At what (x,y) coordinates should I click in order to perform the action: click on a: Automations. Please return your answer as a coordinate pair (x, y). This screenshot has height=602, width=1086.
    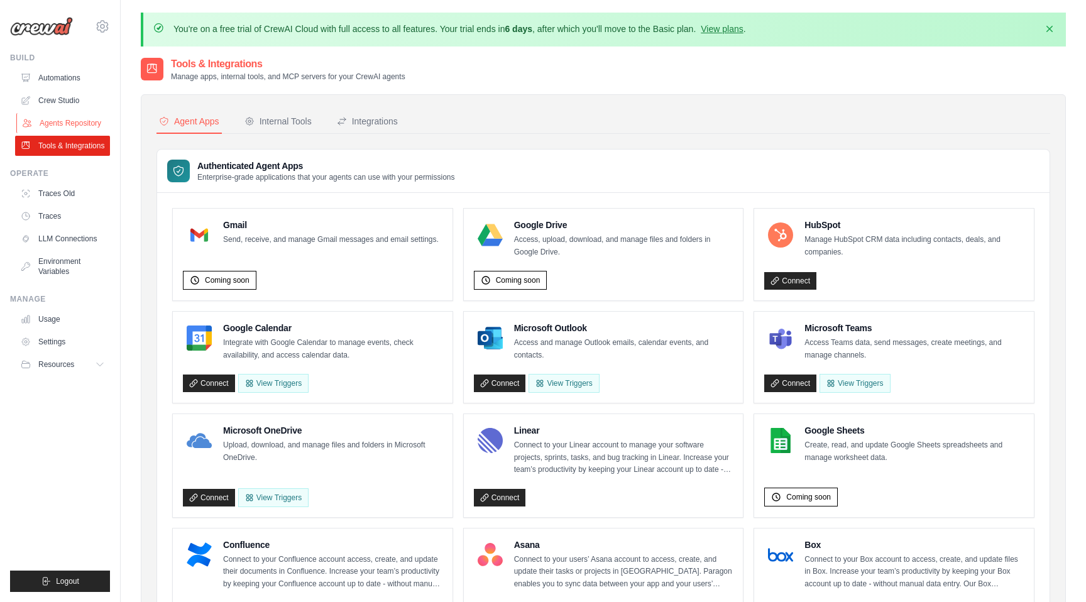
    Looking at the image, I should click on (62, 78).